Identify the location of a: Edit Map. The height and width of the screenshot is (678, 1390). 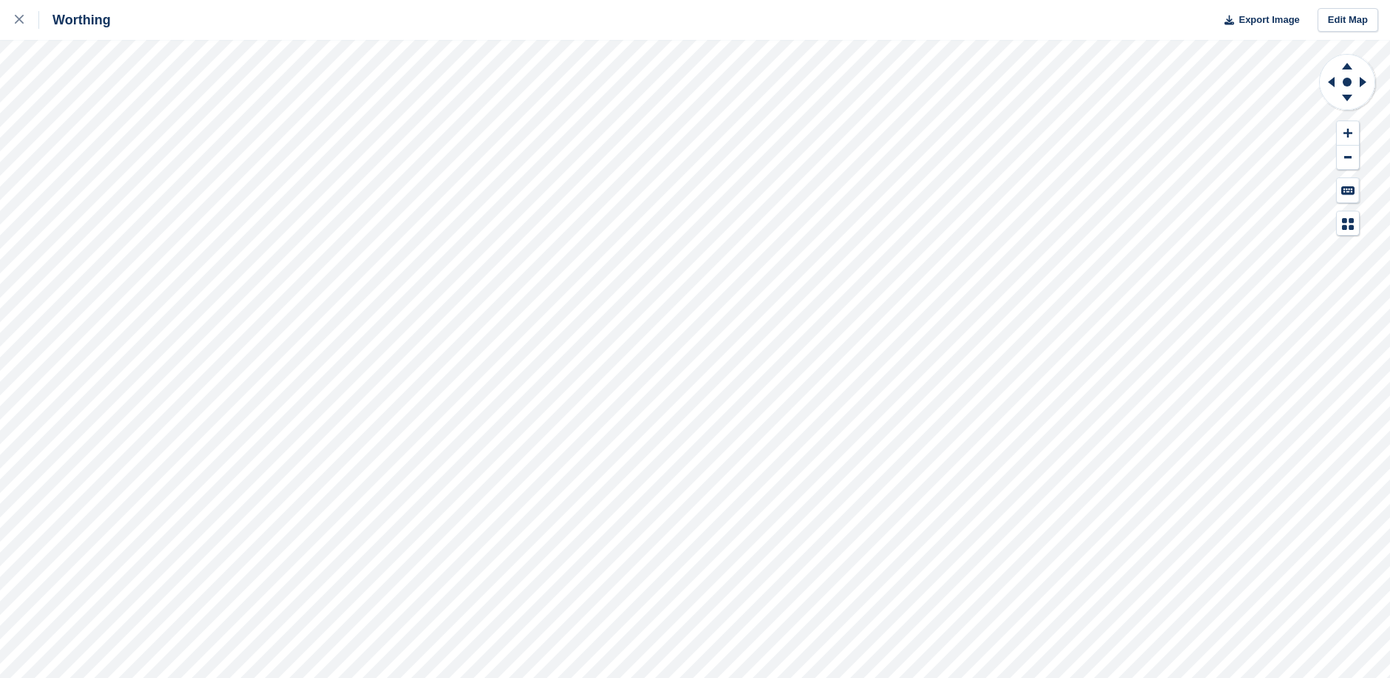
(1348, 20).